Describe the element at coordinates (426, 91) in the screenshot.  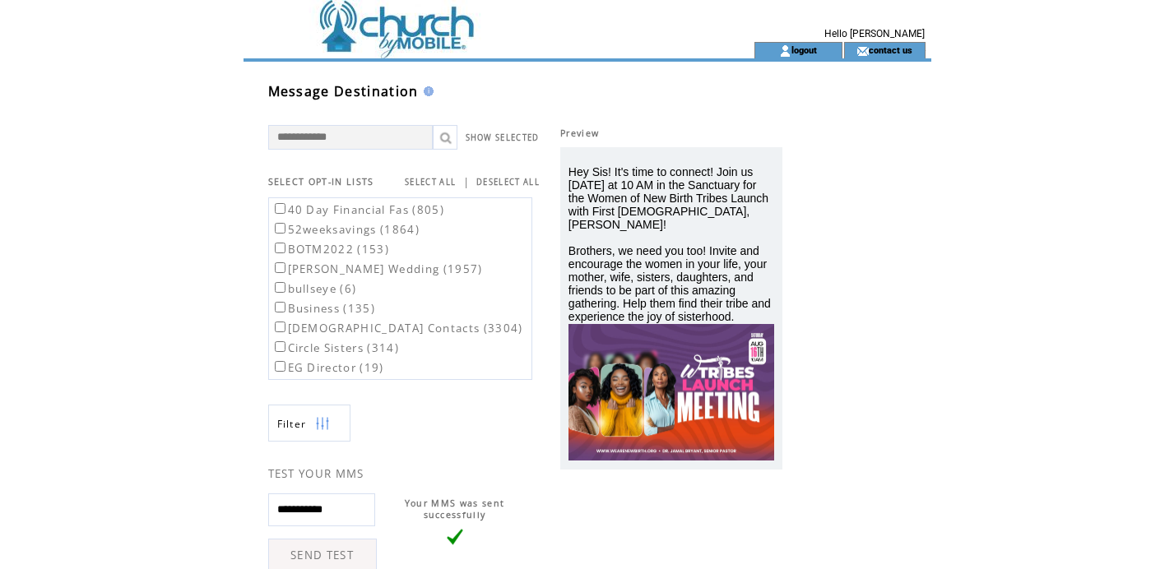
I see `img: help.gif` at that location.